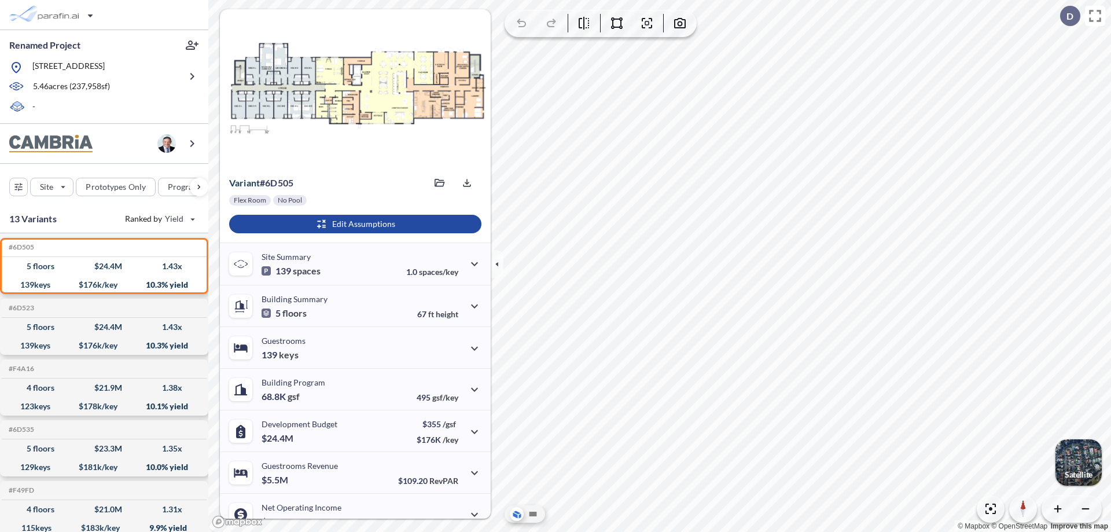 The width and height of the screenshot is (1111, 532). Describe the element at coordinates (290, 200) in the screenshot. I see `p: No Pool` at that location.